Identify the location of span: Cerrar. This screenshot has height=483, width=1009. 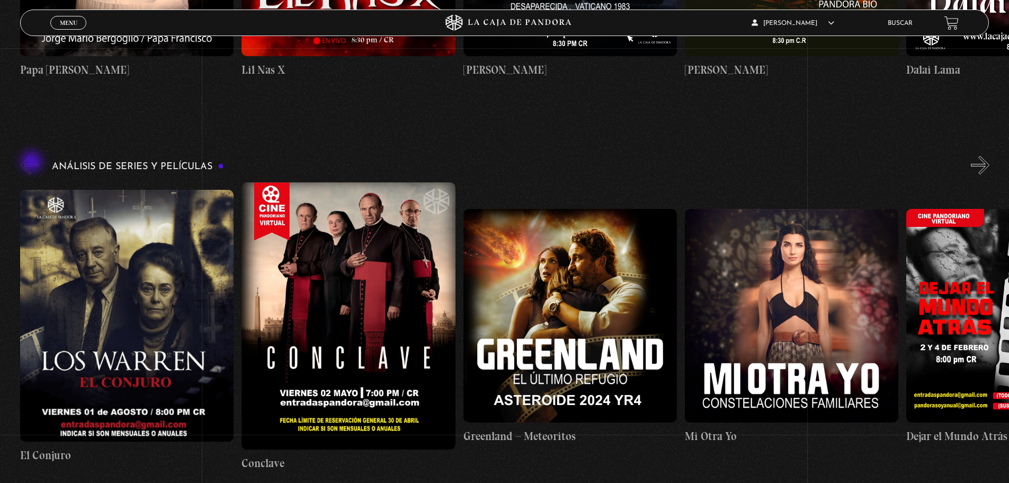
(68, 32).